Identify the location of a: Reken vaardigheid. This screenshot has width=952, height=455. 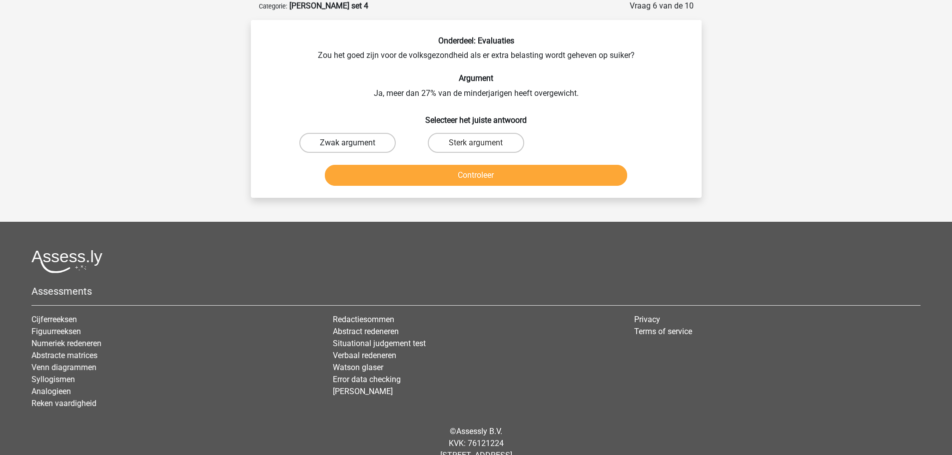
(64, 403).